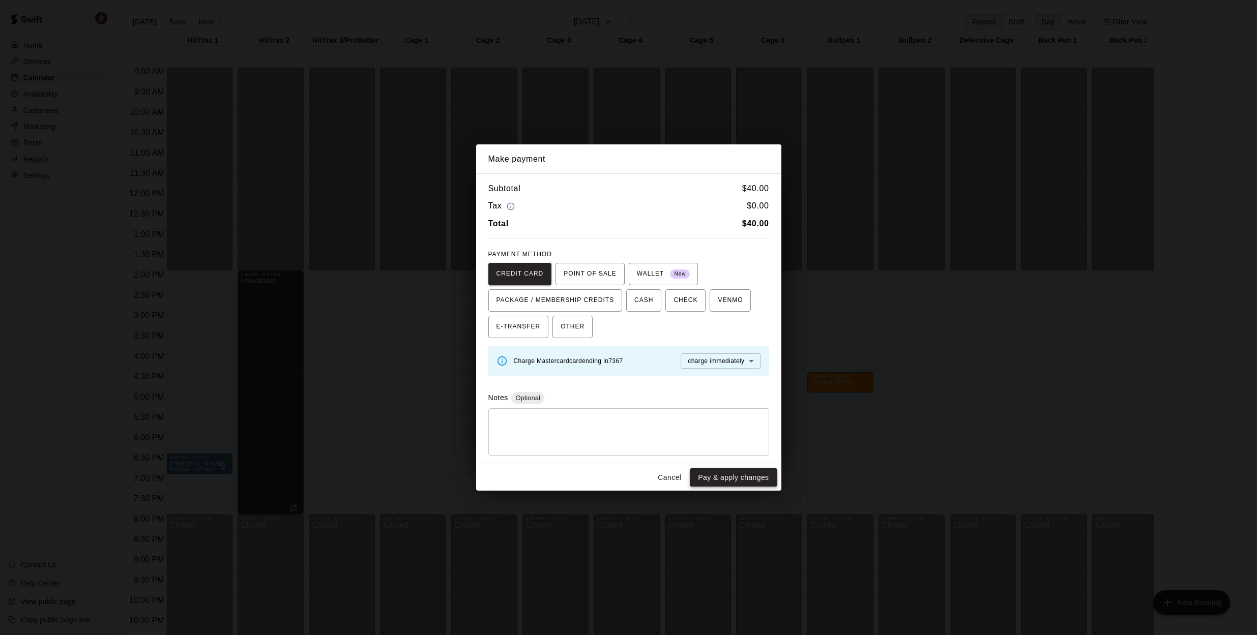 The height and width of the screenshot is (635, 1257). I want to click on button: E-TRANSFER, so click(518, 327).